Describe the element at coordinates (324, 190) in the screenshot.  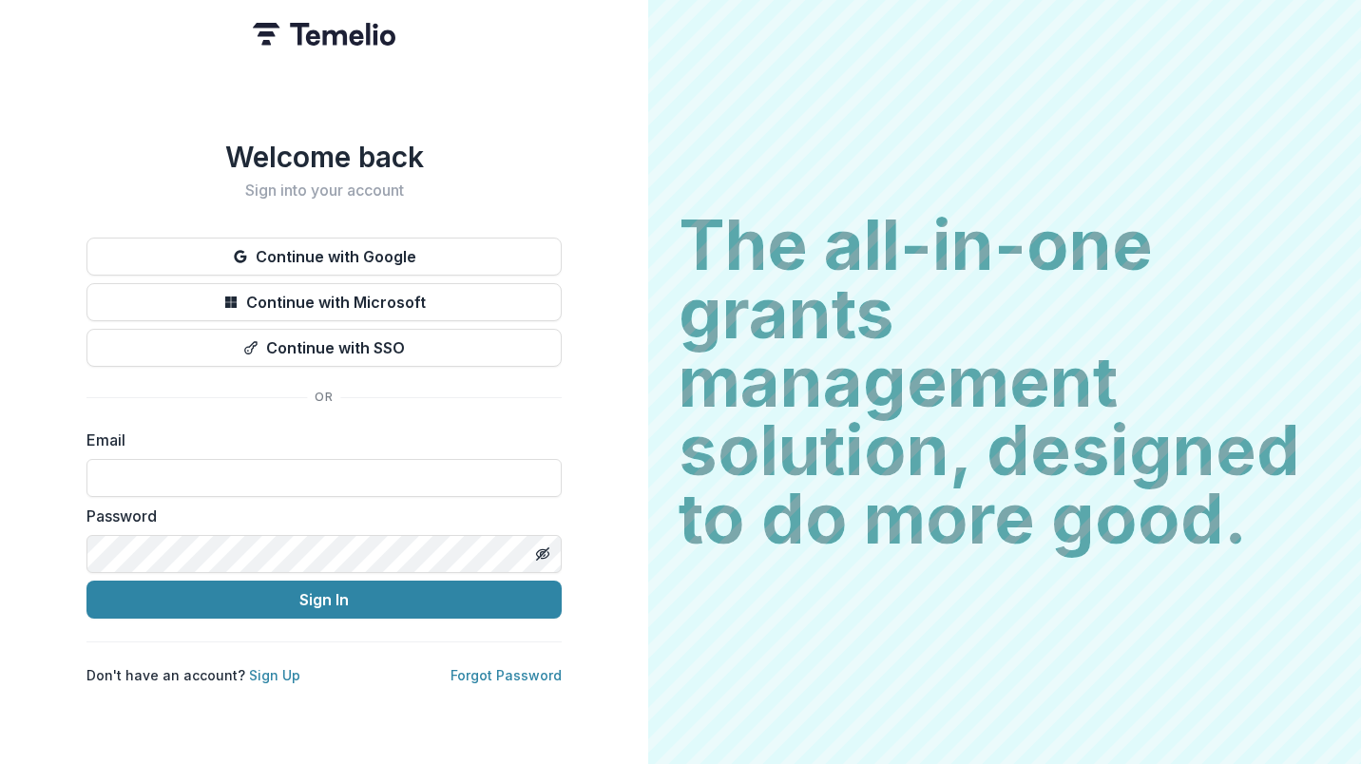
I see `h2: Sign into your account` at that location.